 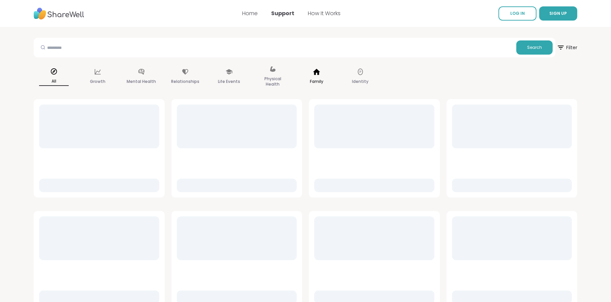 I want to click on p: Relationships, so click(x=185, y=81).